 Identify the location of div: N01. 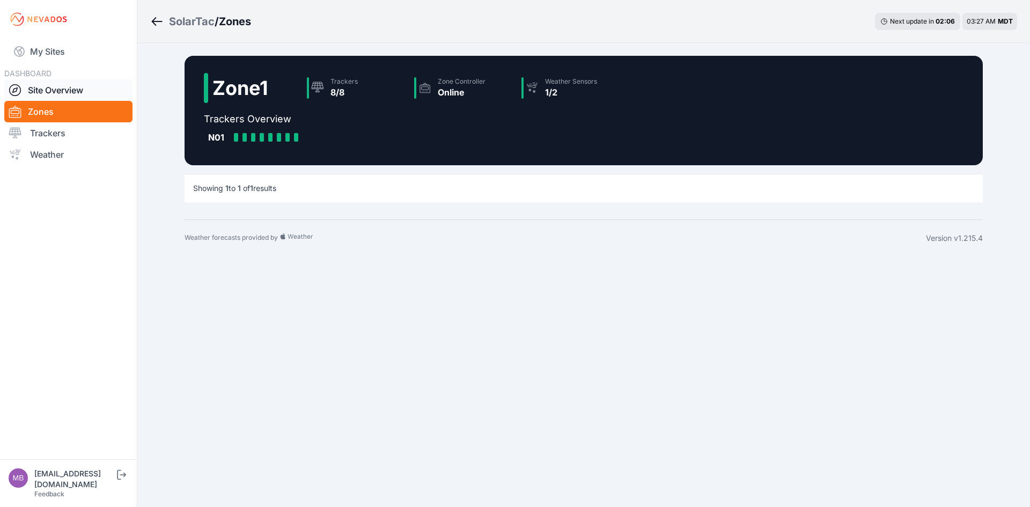
(219, 137).